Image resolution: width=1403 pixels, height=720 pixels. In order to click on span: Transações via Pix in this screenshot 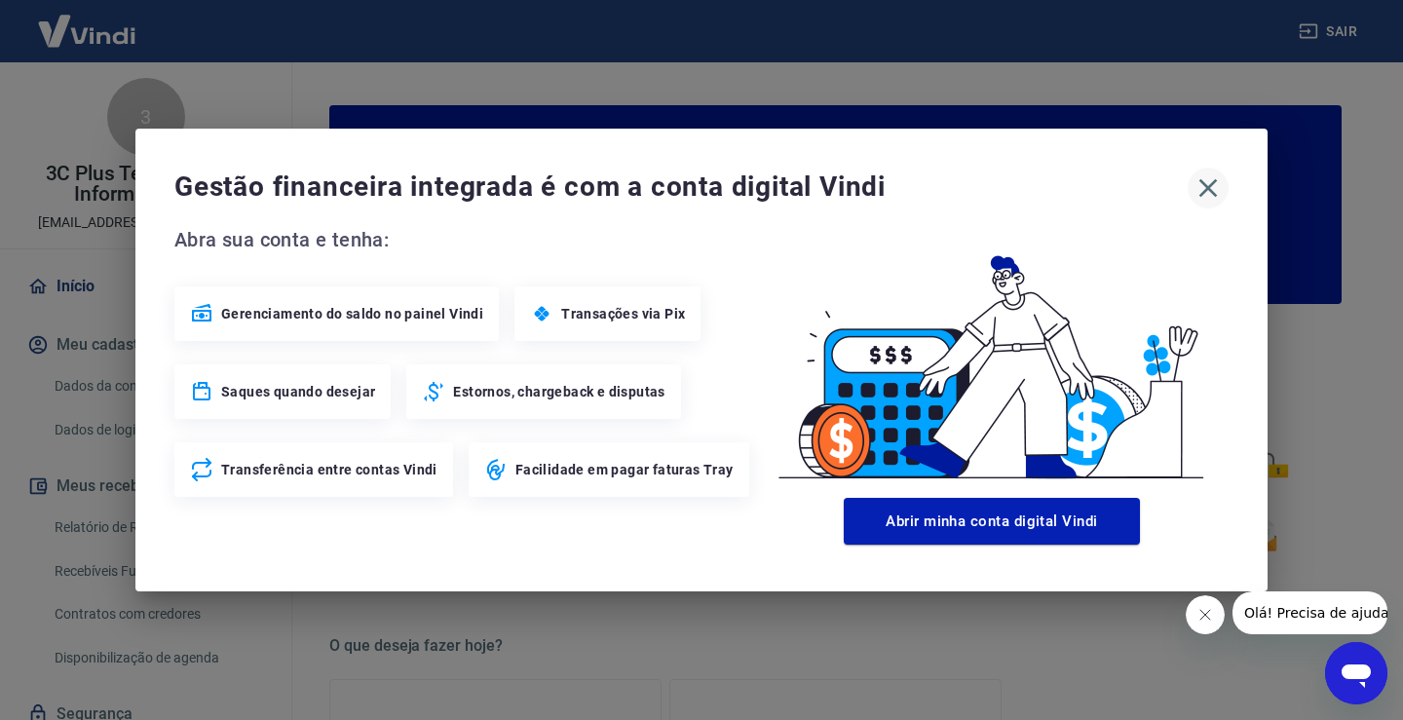, I will do `click(623, 314)`.